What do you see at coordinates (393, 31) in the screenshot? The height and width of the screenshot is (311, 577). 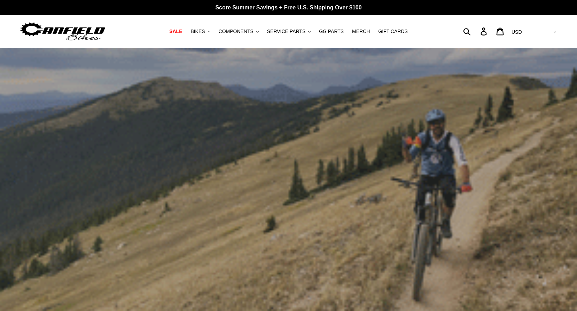 I see `span: GIFT CARDS` at bounding box center [393, 31].